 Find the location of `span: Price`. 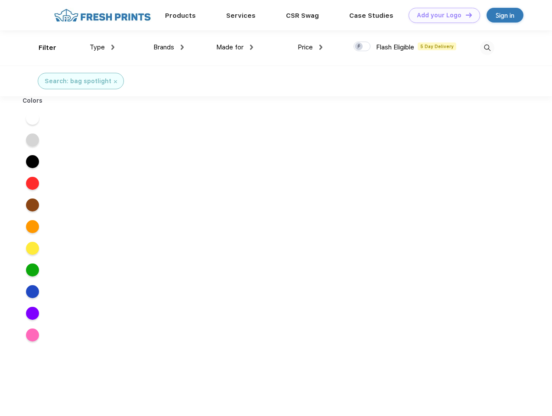

span: Price is located at coordinates (305, 47).